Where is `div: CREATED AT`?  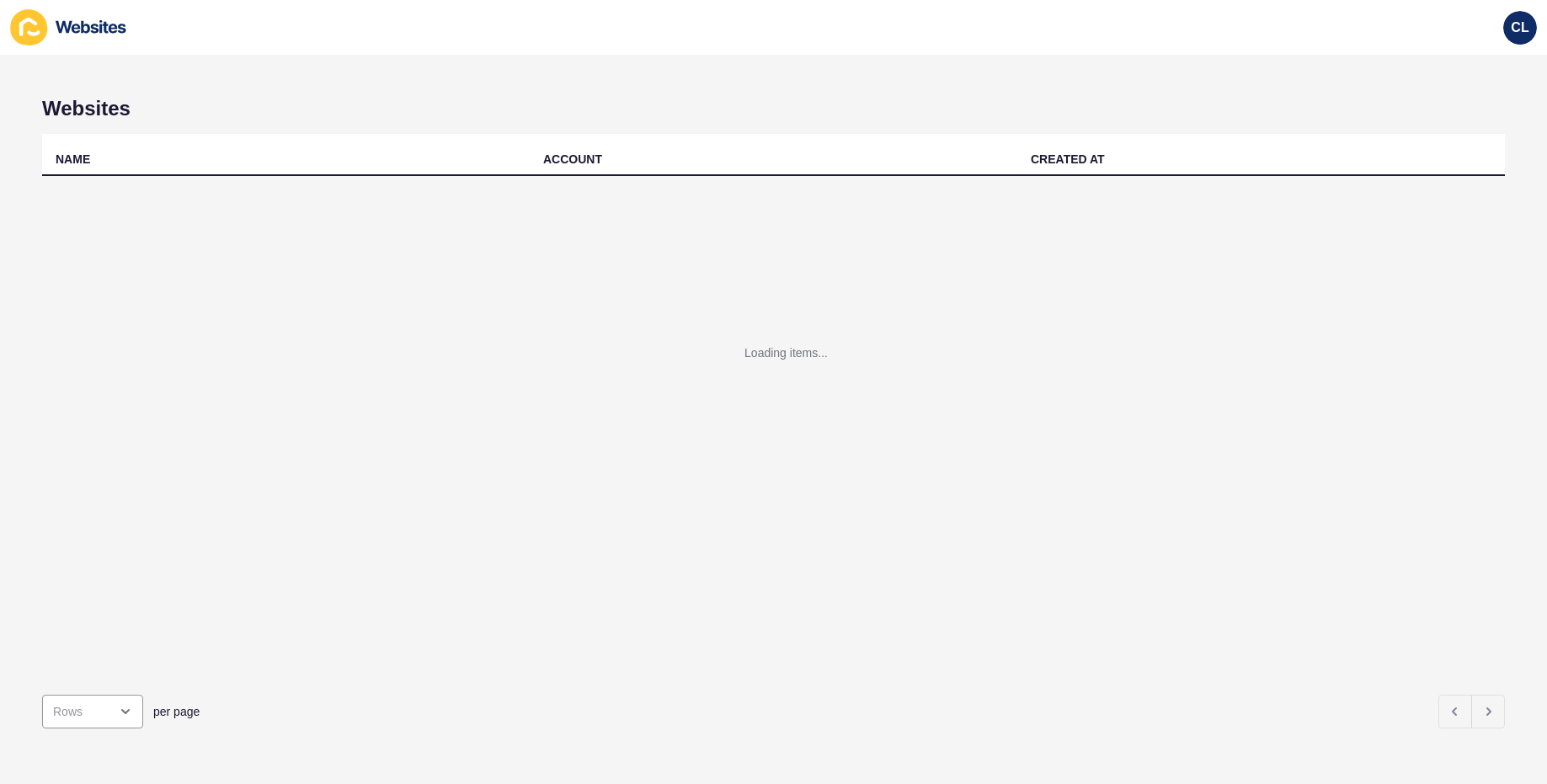 div: CREATED AT is located at coordinates (1068, 159).